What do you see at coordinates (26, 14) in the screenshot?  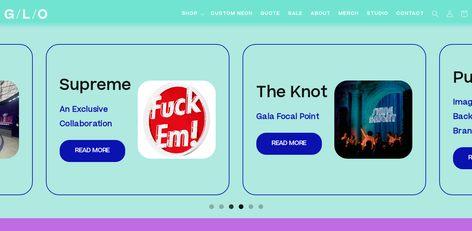 I see `img: GLO Studio` at bounding box center [26, 14].